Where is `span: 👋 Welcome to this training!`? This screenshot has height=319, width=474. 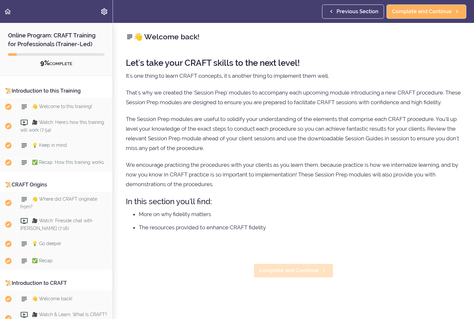 span: 👋 Welcome to this training! is located at coordinates (62, 106).